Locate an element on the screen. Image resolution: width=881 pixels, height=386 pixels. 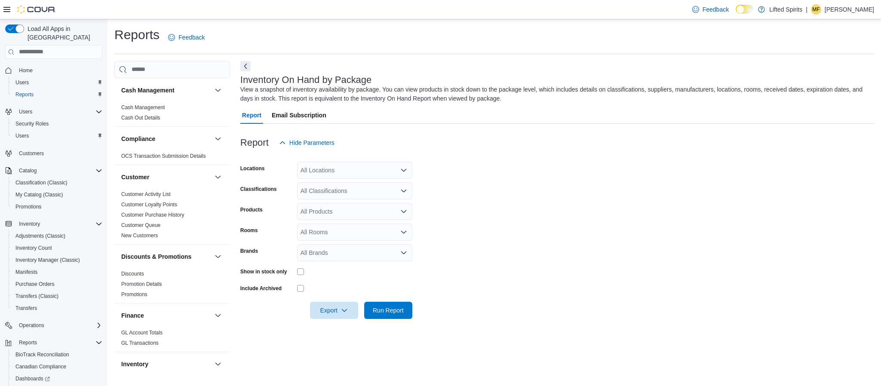
a: Inventory Manager (Classic) is located at coordinates (48, 260).